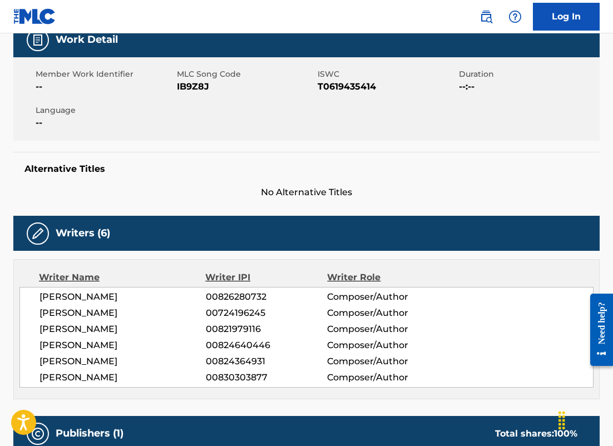 Image resolution: width=613 pixels, height=446 pixels. I want to click on img: Writers, so click(38, 233).